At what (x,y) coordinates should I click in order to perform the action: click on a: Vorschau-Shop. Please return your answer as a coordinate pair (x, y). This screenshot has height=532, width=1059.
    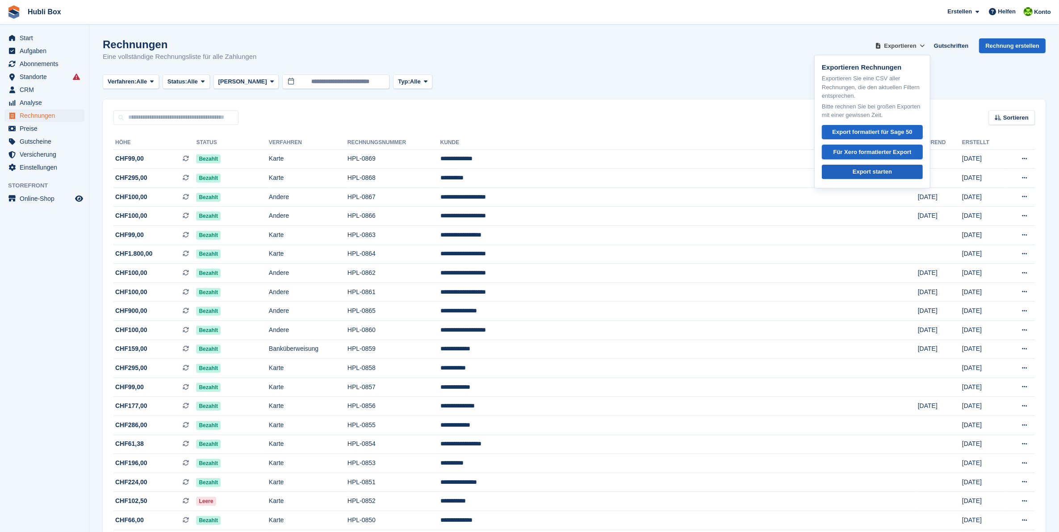
    Looking at the image, I should click on (79, 199).